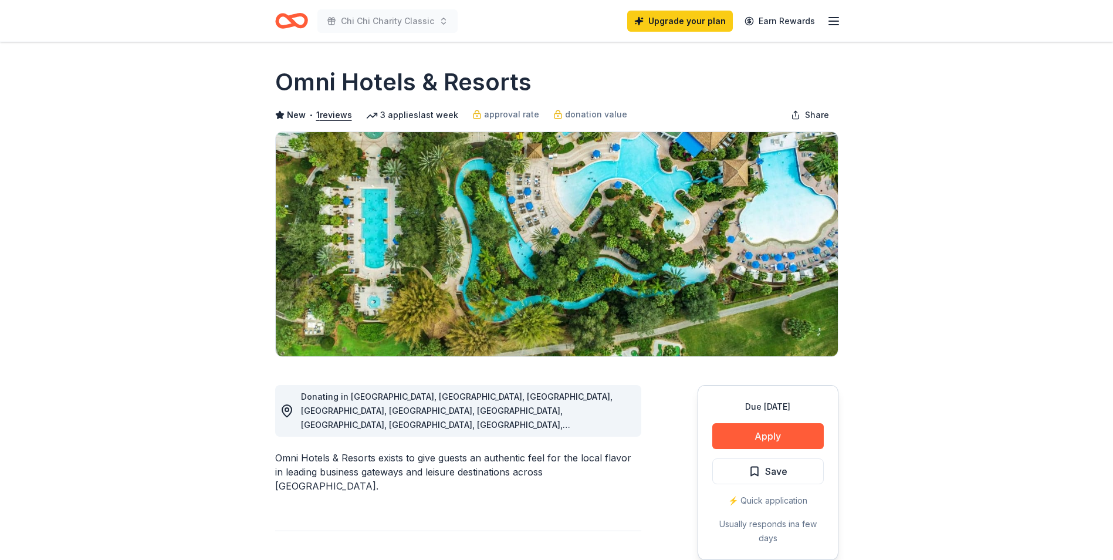  I want to click on div: Omni Hotels & Resorts exists to give guests an authentic feel for the local flavor in leading bus..., so click(458, 472).